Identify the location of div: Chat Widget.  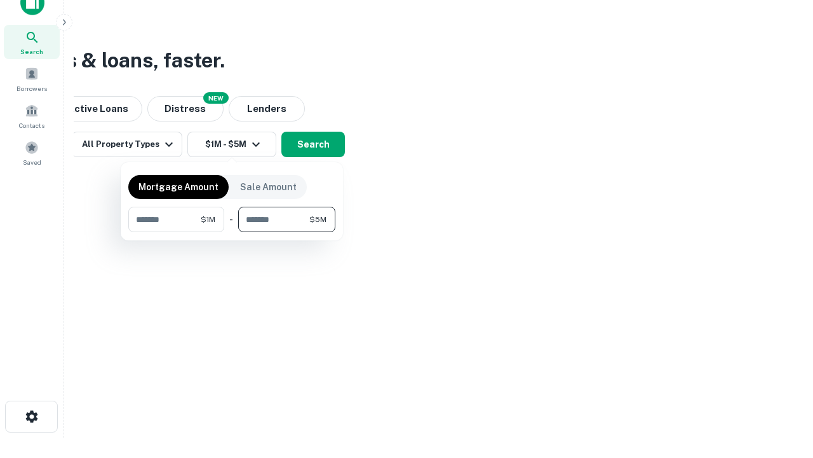
(782, 386).